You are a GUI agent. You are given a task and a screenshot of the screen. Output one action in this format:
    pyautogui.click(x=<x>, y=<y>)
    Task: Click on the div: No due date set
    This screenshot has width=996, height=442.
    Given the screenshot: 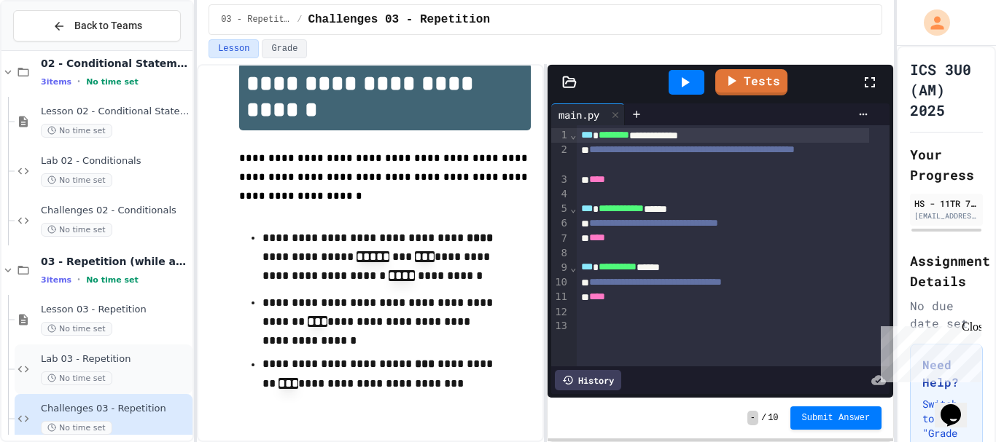 What is the action you would take?
    pyautogui.click(x=946, y=315)
    